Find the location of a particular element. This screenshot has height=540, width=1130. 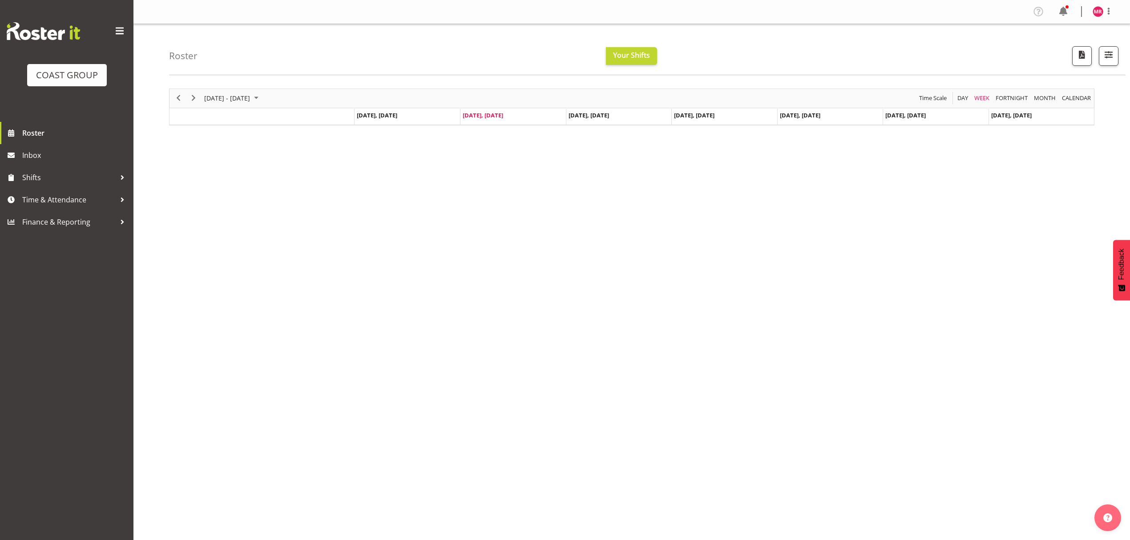

span: Your Shifts is located at coordinates (631, 55).